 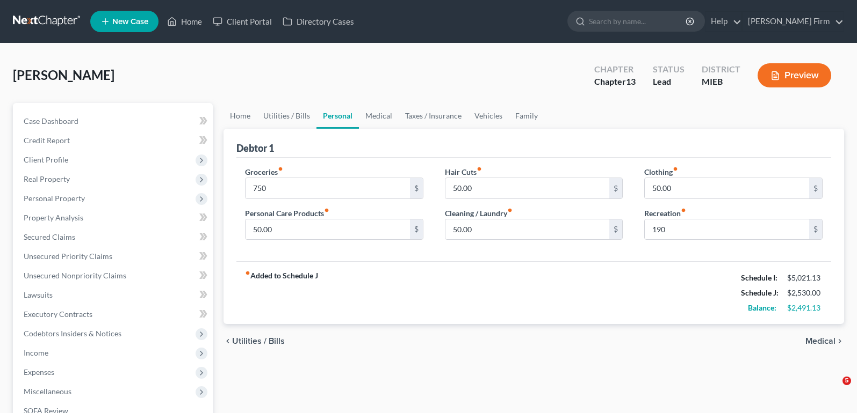 What do you see at coordinates (114, 237) in the screenshot?
I see `a: Secured Claims` at bounding box center [114, 237].